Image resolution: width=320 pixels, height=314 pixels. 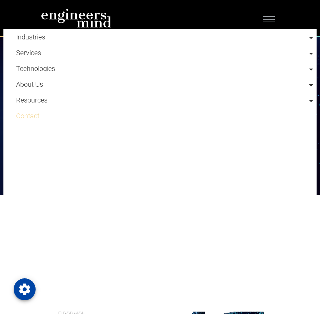 What do you see at coordinates (29, 84) in the screenshot?
I see `a: About Us` at bounding box center [29, 84].